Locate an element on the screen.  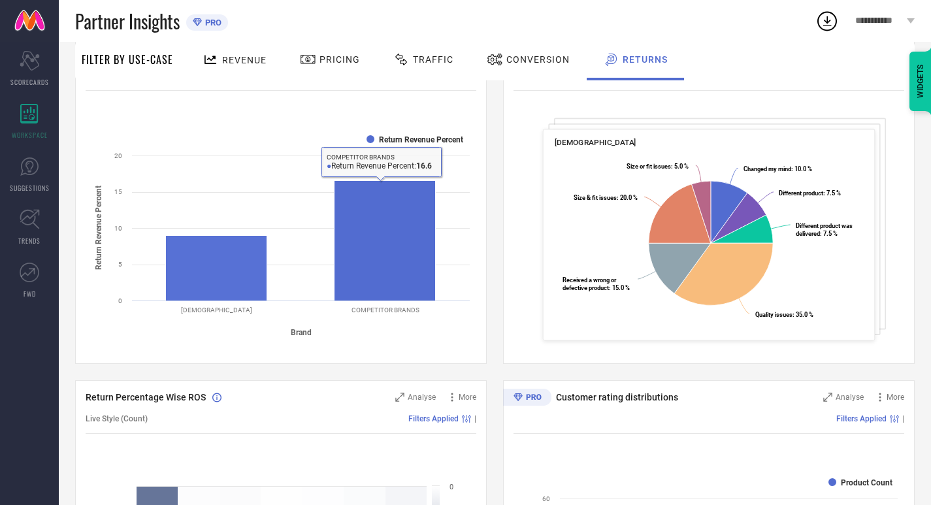
text: 10 is located at coordinates (118, 228).